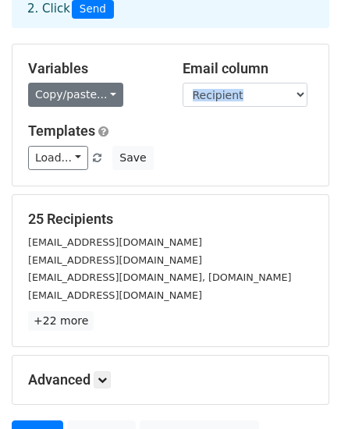 The width and height of the screenshot is (341, 429). What do you see at coordinates (94, 69) in the screenshot?
I see `h5: Variables` at bounding box center [94, 69].